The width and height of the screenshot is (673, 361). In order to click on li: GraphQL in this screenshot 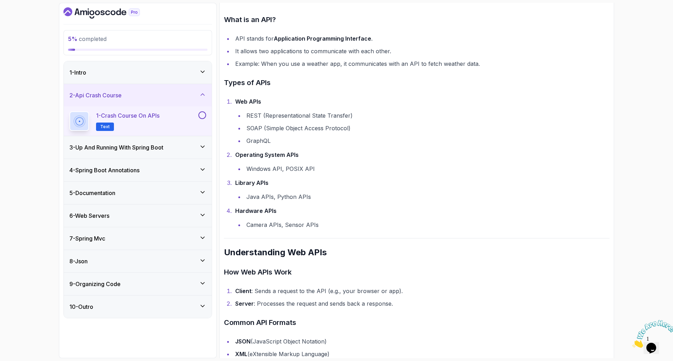, I will do `click(427, 141)`.